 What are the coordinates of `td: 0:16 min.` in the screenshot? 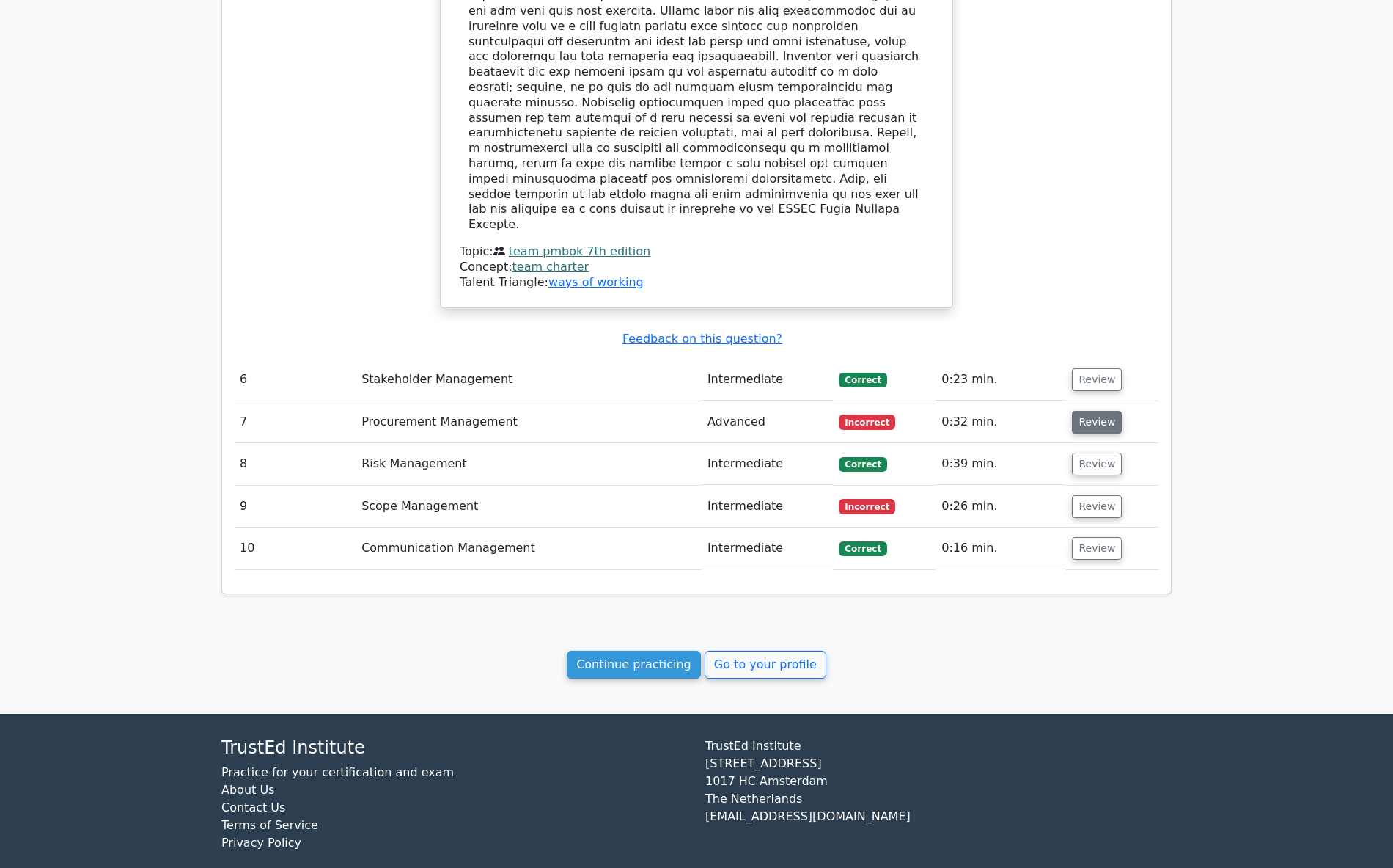 It's located at (1001, 548).